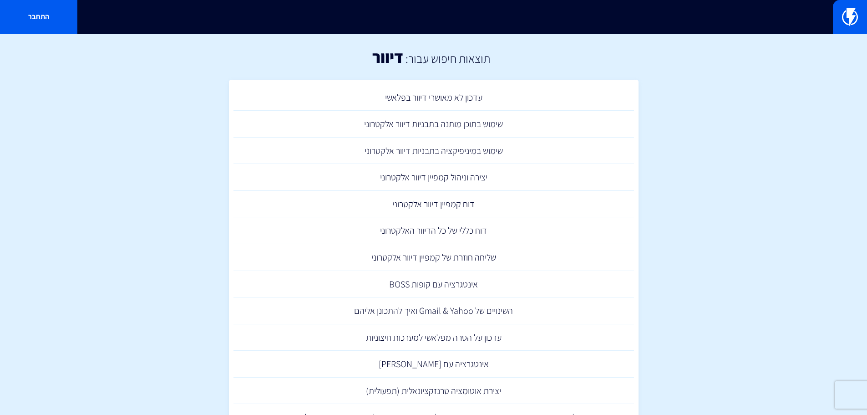 Image resolution: width=867 pixels, height=415 pixels. I want to click on a: יצירה וניהול קמפיין דיוור אלקטרוני, so click(434, 177).